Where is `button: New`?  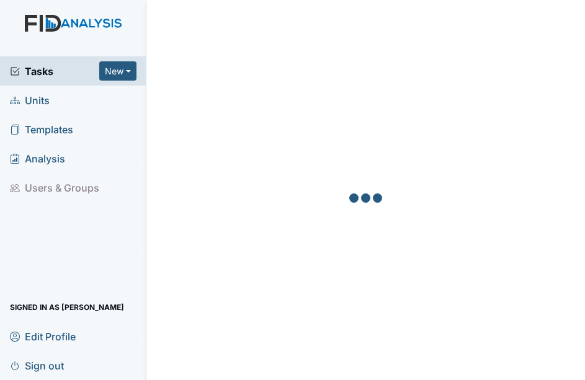 button: New is located at coordinates (118, 71).